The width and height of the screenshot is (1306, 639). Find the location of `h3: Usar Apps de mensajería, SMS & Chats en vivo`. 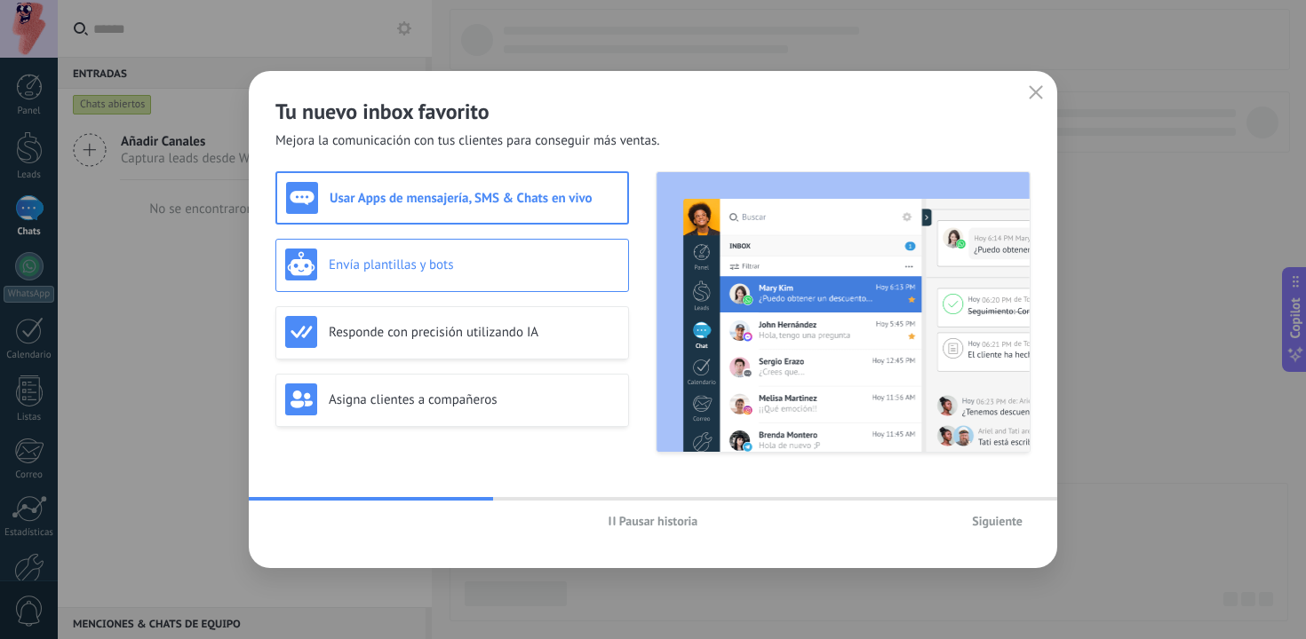

h3: Usar Apps de mensajería, SMS & Chats en vivo is located at coordinates (473, 198).